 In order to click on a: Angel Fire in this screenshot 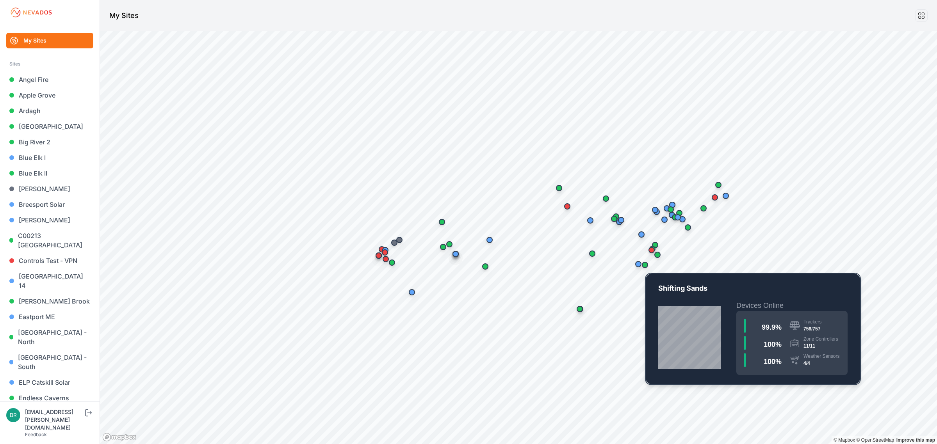, I will do `click(50, 80)`.